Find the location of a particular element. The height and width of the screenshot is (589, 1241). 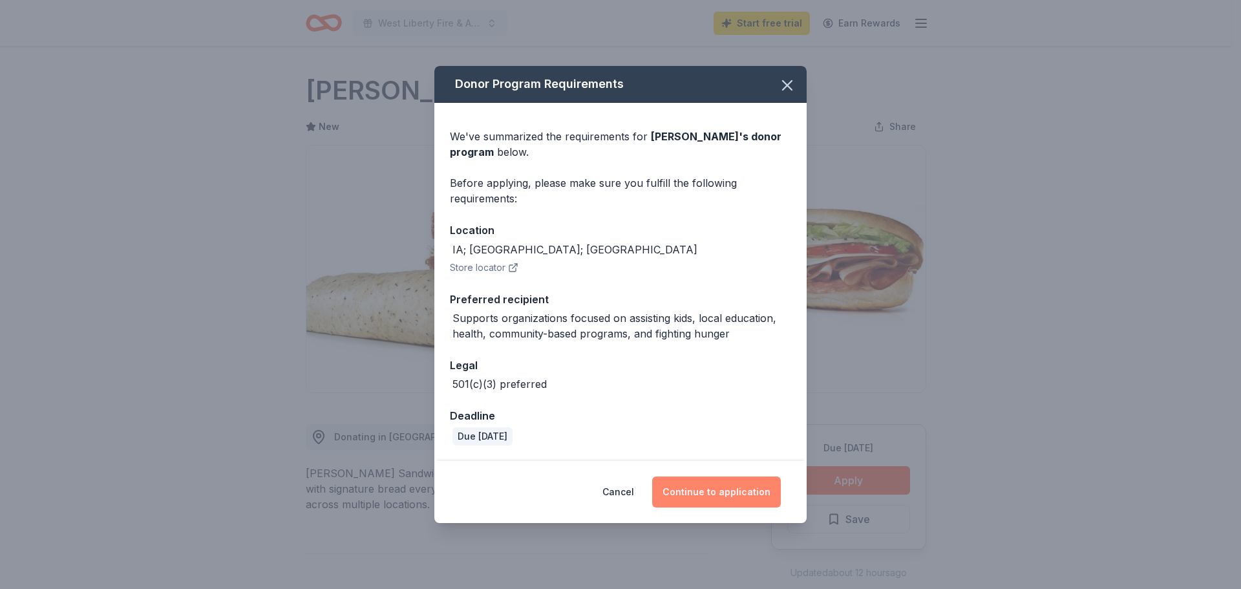

div: Before applying, please make sure you fulfill the following requirements: is located at coordinates (621, 191).